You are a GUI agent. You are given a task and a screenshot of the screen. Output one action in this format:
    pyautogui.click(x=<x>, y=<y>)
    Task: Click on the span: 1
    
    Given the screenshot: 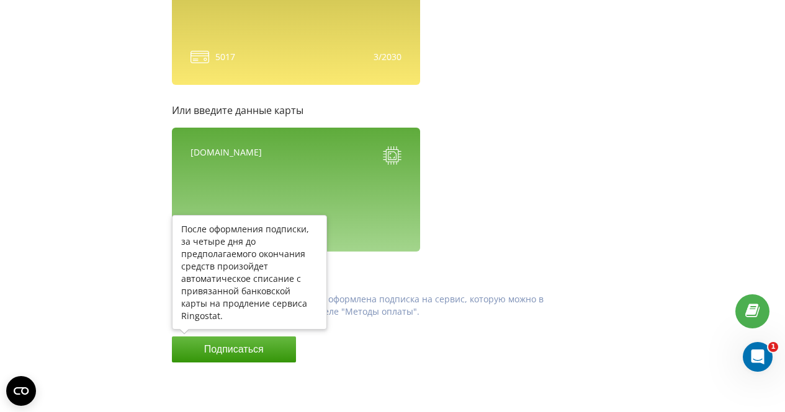 What is the action you would take?
    pyautogui.click(x=773, y=347)
    